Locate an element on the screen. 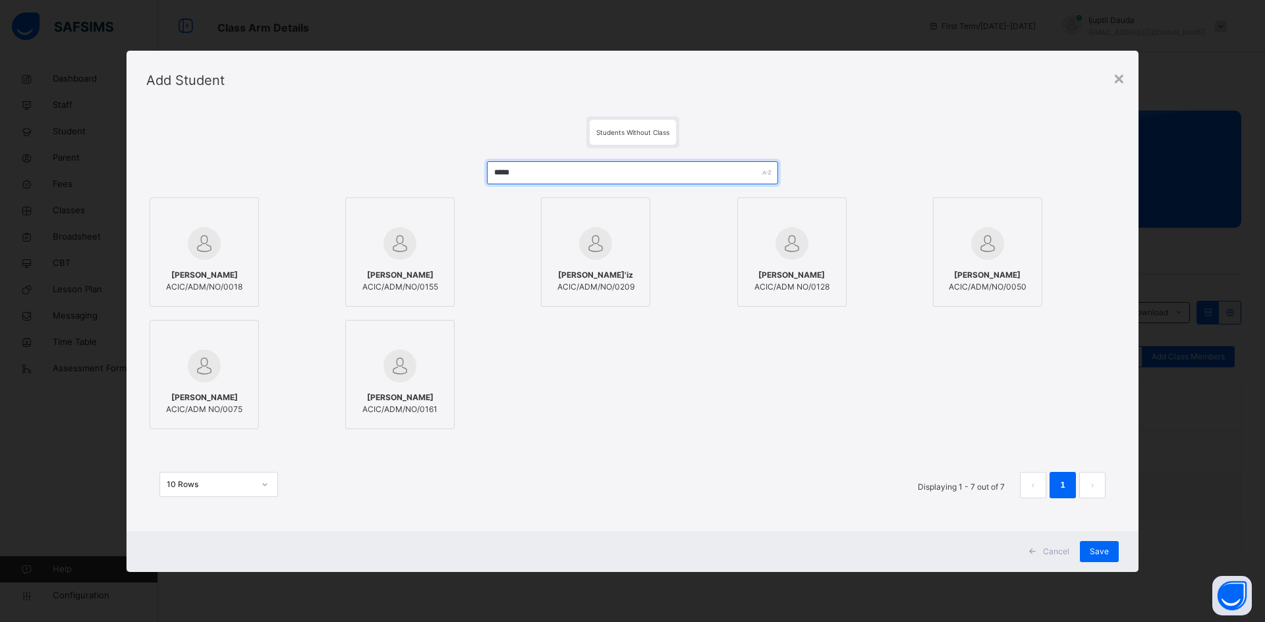  a: 1 is located at coordinates (1062, 485).